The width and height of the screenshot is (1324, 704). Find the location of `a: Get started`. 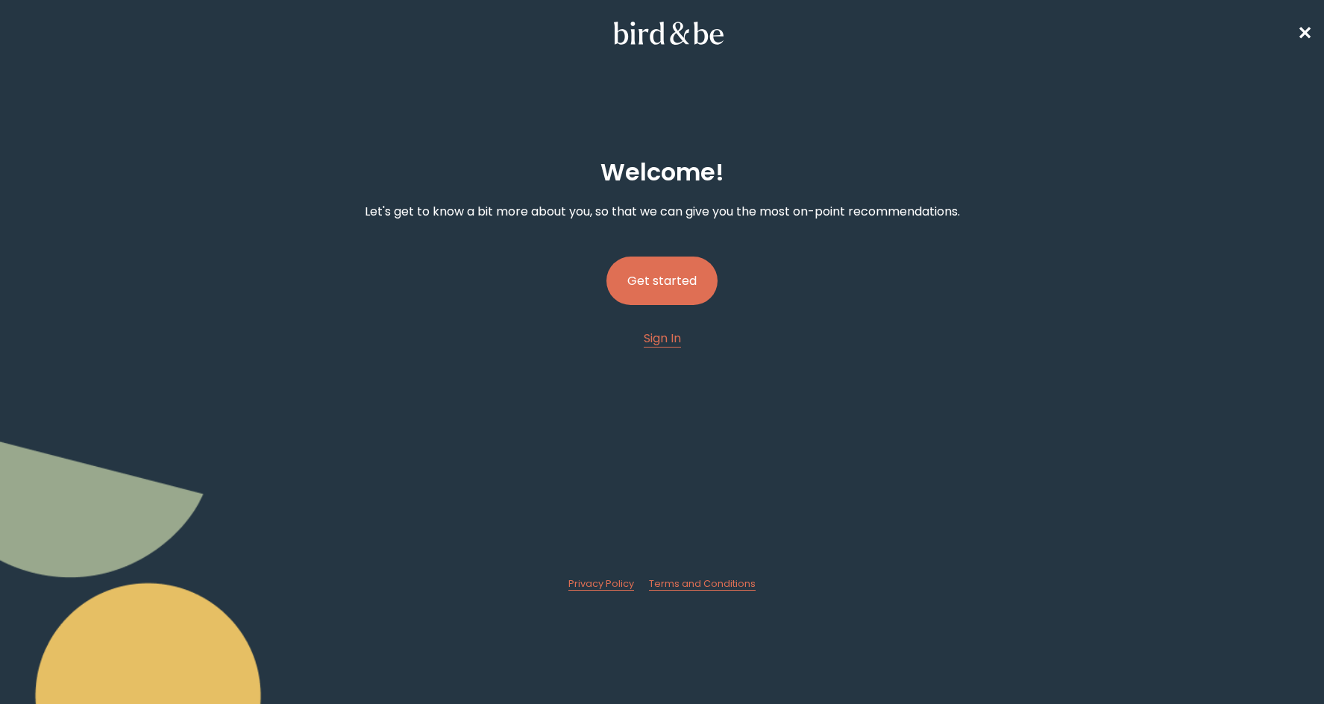

a: Get started is located at coordinates (662, 281).